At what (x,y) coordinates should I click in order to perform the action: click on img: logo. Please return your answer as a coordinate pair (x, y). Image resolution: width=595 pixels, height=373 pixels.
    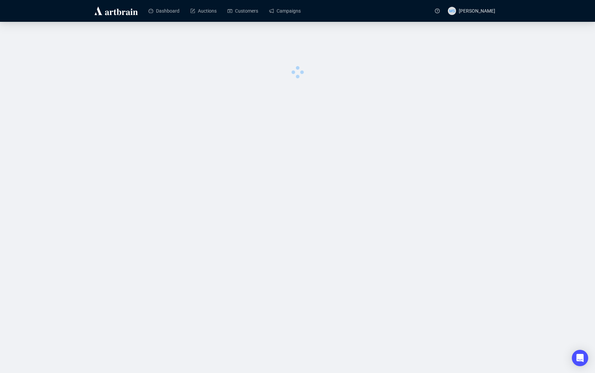
    Looking at the image, I should click on (116, 11).